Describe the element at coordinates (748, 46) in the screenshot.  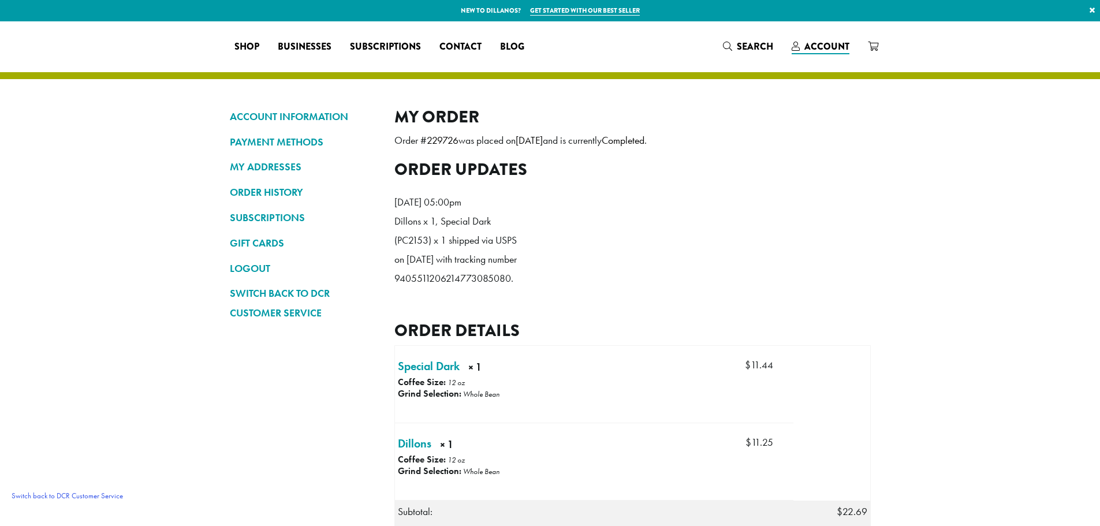
I see `a: Search` at that location.